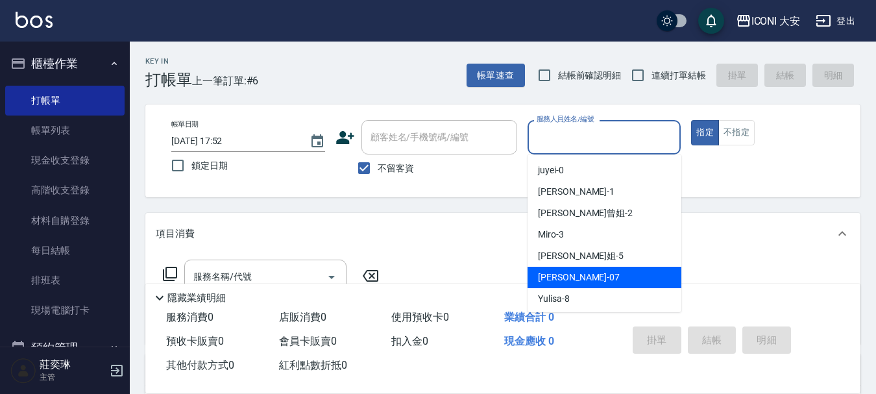 This screenshot has width=876, height=394. I want to click on label: 帳單日期, so click(185, 124).